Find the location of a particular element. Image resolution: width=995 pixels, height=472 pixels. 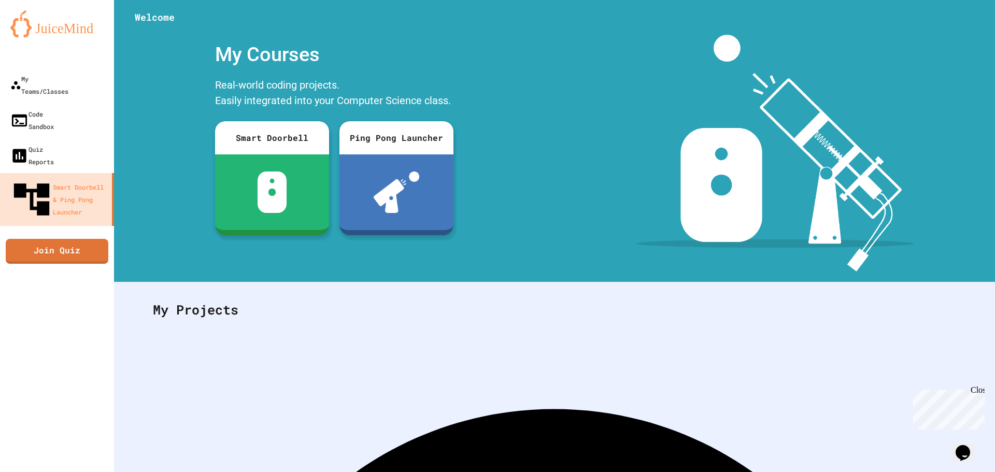

img: ppl-with-ball.png is located at coordinates (396, 192).